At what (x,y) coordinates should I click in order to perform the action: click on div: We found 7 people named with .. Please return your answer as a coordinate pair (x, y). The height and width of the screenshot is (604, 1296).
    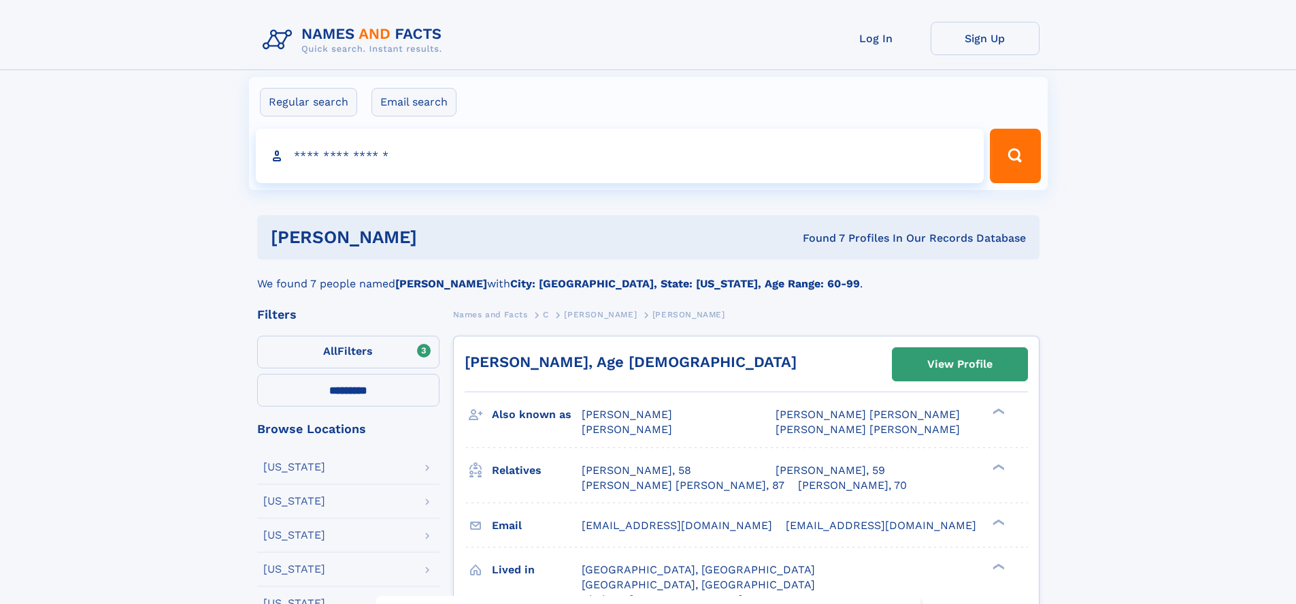
    Looking at the image, I should click on (648, 276).